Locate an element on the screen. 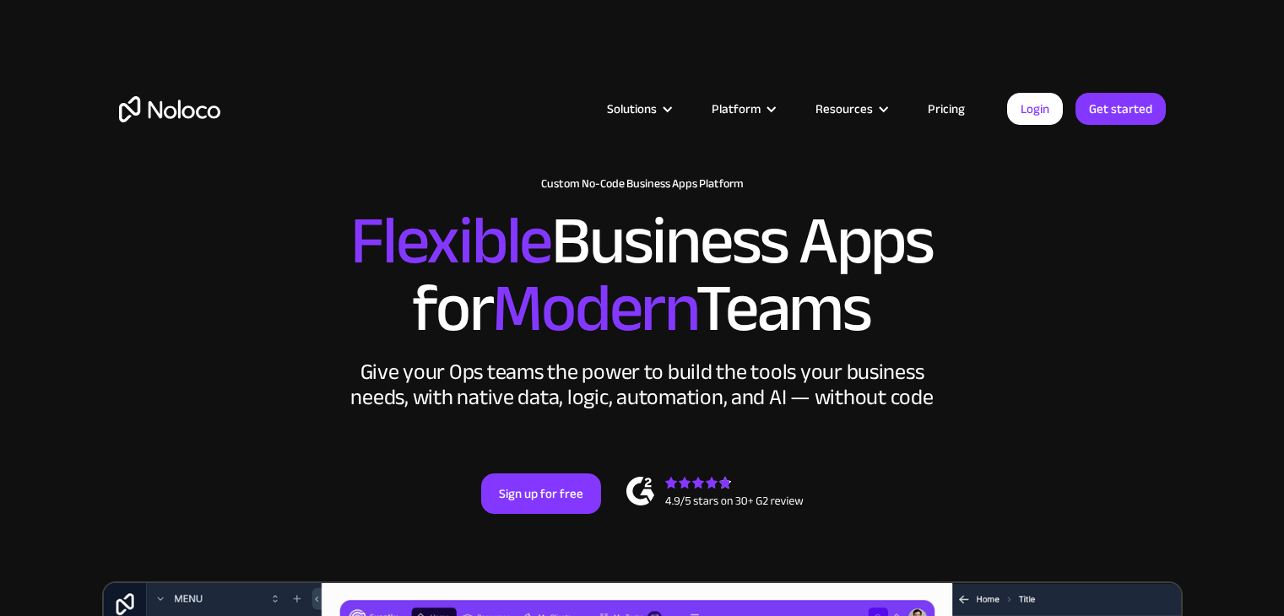 The image size is (1284, 616). a: Login is located at coordinates (1035, 109).